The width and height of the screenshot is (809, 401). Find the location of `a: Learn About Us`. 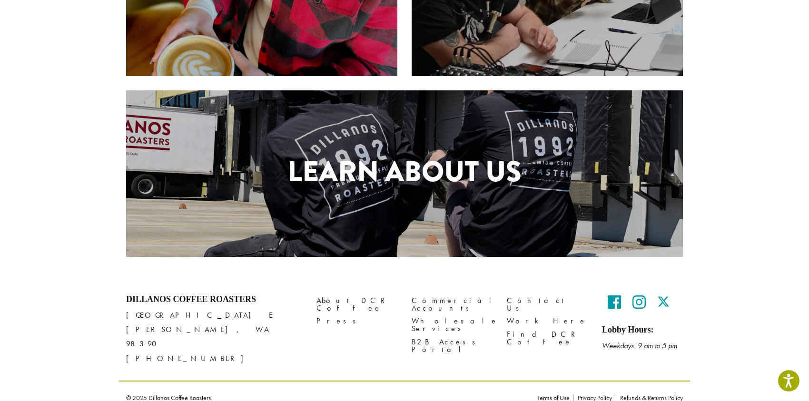

a: Learn About Us is located at coordinates (404, 174).